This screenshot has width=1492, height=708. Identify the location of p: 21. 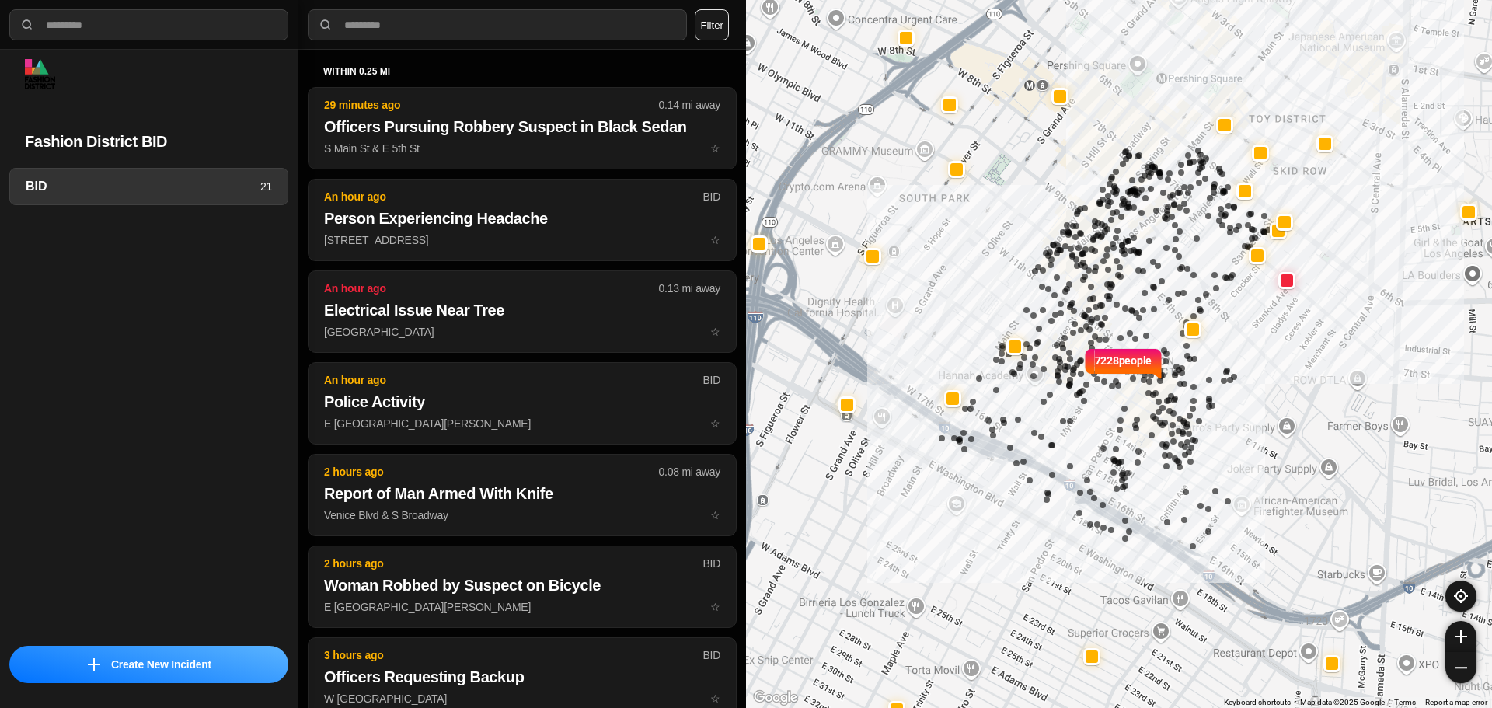
(266, 187).